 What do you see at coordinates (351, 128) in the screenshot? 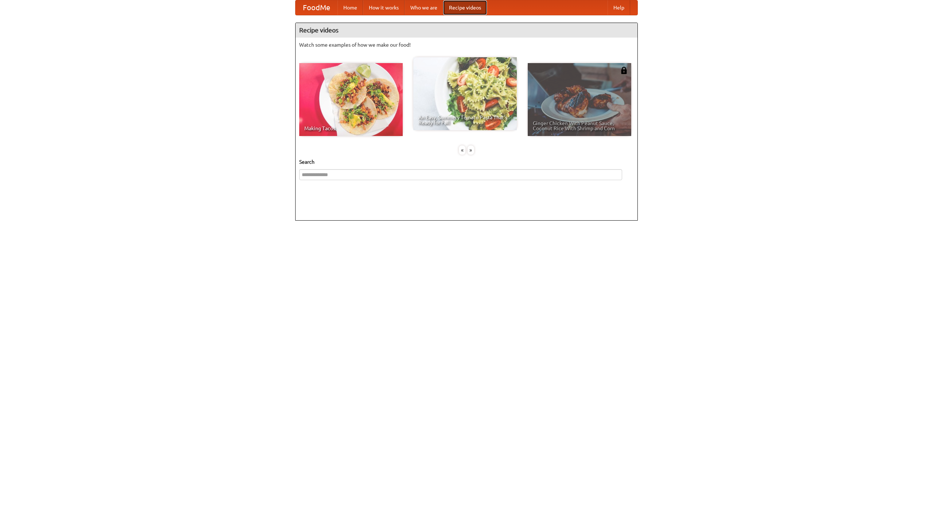
I see `span: Making Tacos` at bounding box center [351, 128].